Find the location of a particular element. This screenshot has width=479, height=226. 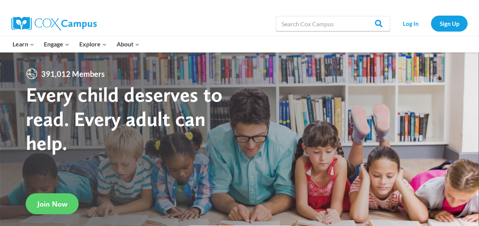

nav: Primary Navigation is located at coordinates (76, 44).